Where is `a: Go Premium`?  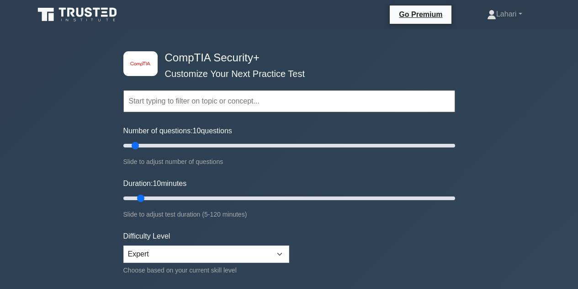 a: Go Premium is located at coordinates (421, 14).